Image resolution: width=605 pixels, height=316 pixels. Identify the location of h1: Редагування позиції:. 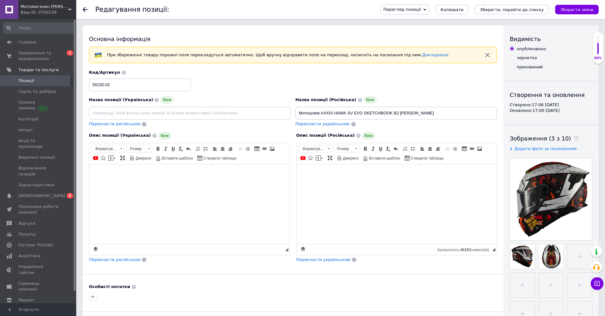
(132, 10).